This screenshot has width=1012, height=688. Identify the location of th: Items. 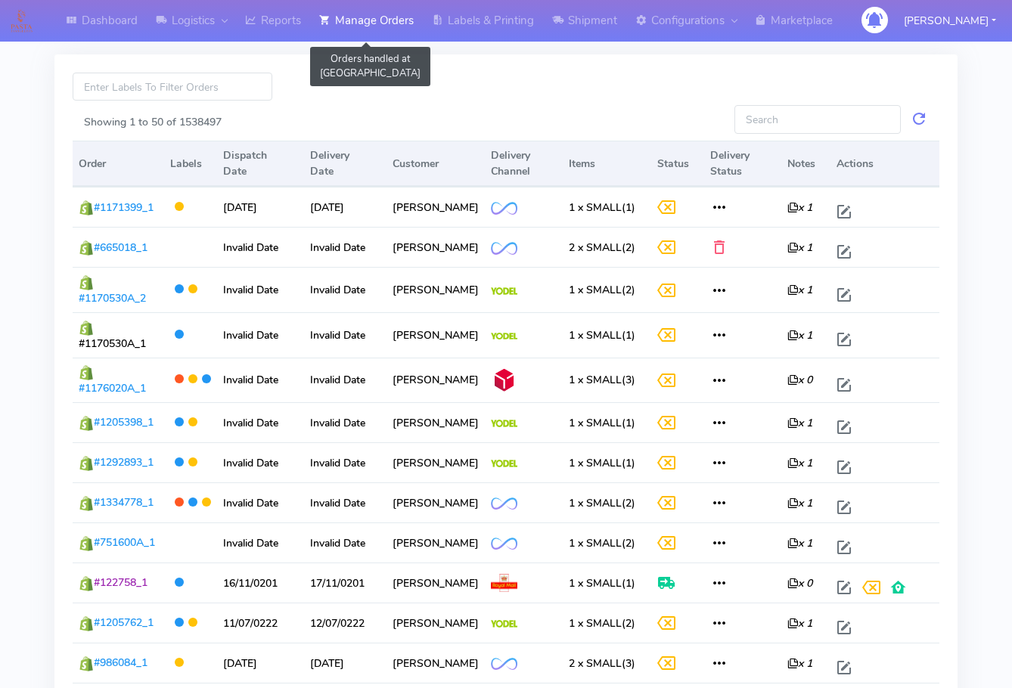
(607, 163).